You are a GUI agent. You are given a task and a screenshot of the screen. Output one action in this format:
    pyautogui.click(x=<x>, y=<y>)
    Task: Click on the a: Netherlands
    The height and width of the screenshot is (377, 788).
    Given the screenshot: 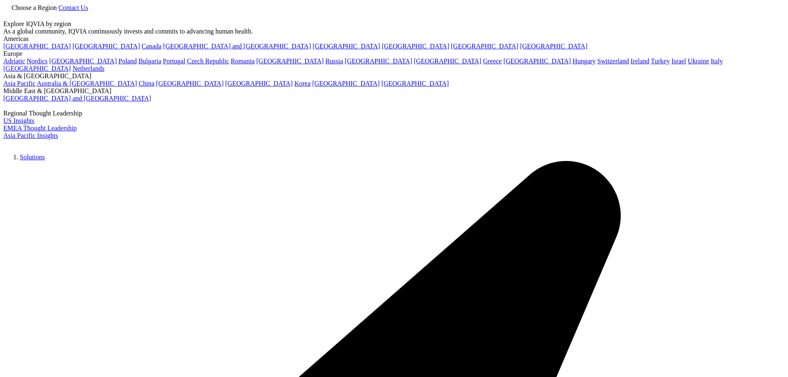 What is the action you would take?
    pyautogui.click(x=88, y=68)
    